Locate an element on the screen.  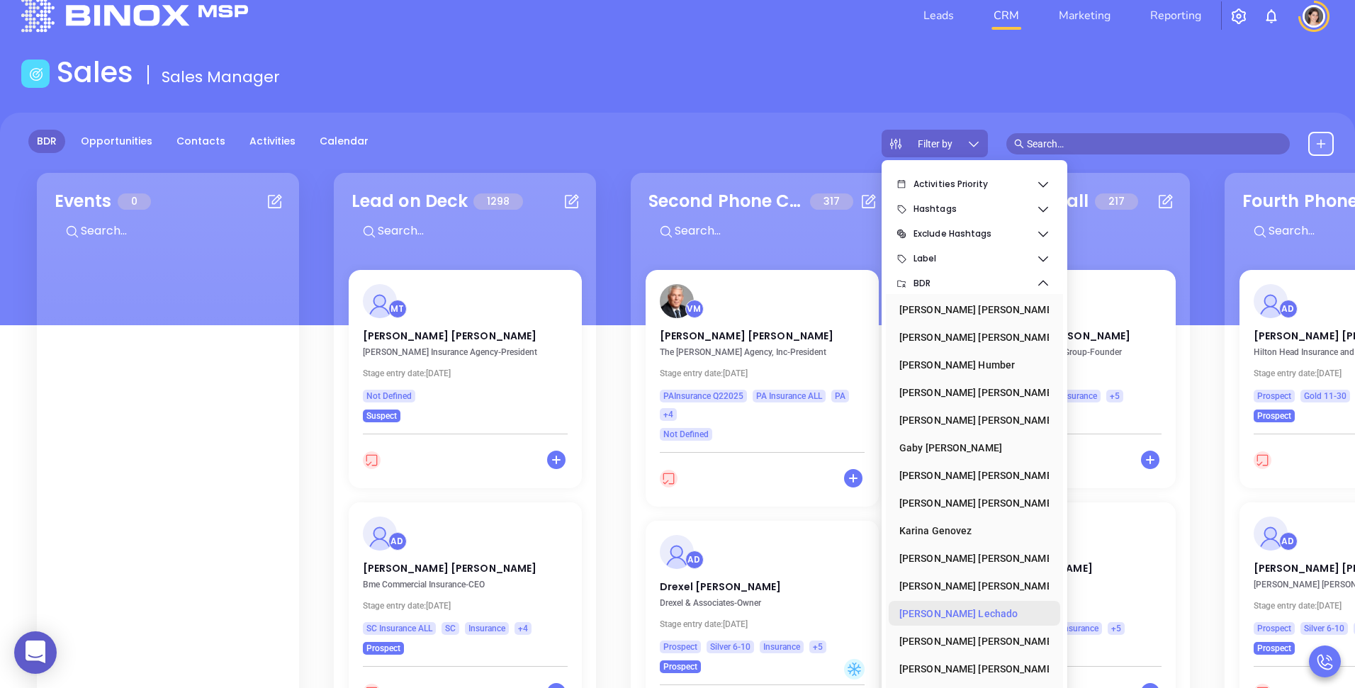
a: Reporting is located at coordinates (1176, 16).